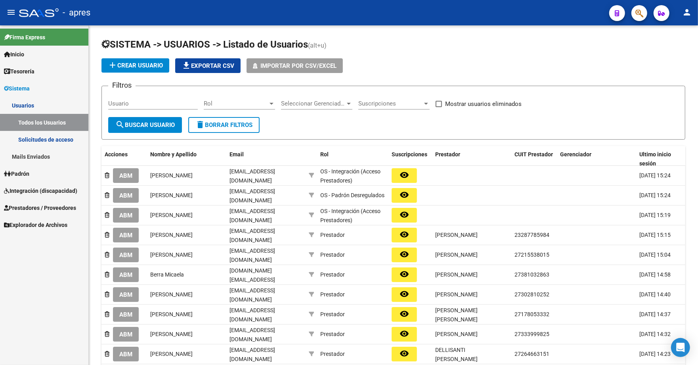 This screenshot has height=365, width=698. Describe the element at coordinates (681, 347) in the screenshot. I see `div: Open Intercom Messenger` at that location.